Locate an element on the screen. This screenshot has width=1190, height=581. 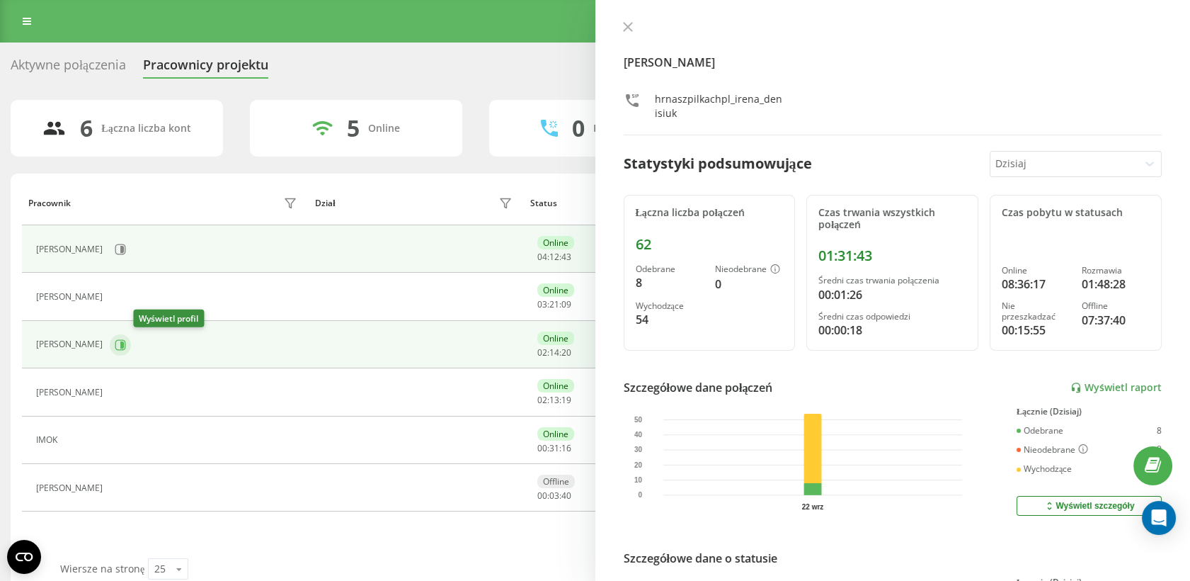
span: Wiersze na stronę is located at coordinates (102, 568).